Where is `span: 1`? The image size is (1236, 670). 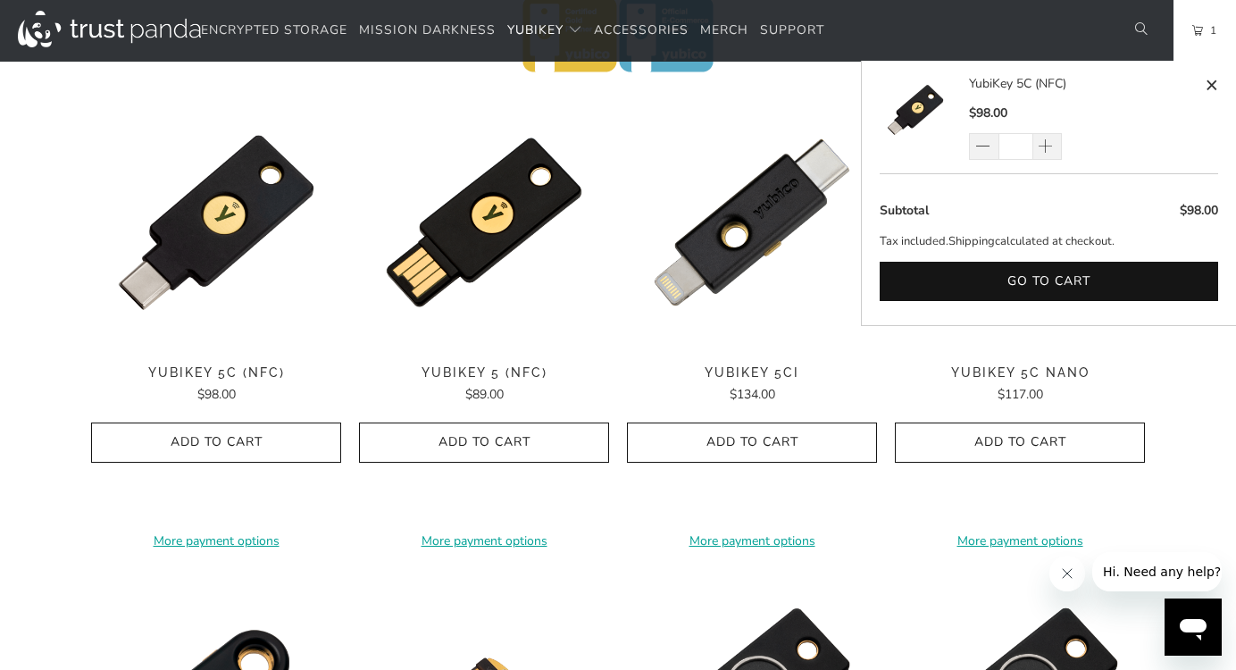
span: 1 is located at coordinates (1210, 30).